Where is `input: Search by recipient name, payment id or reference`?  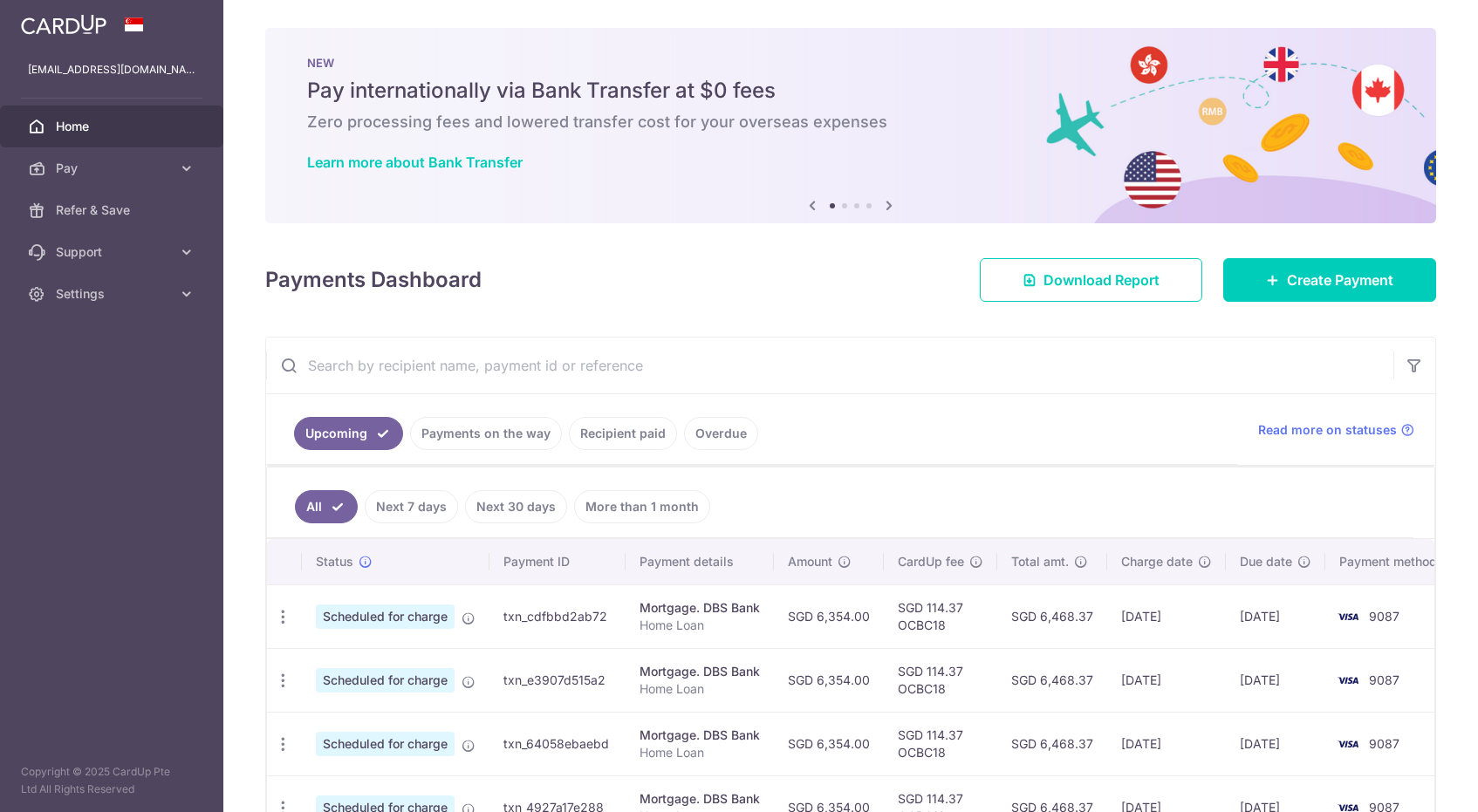
input: Search by recipient name, payment id or reference is located at coordinates (829, 365).